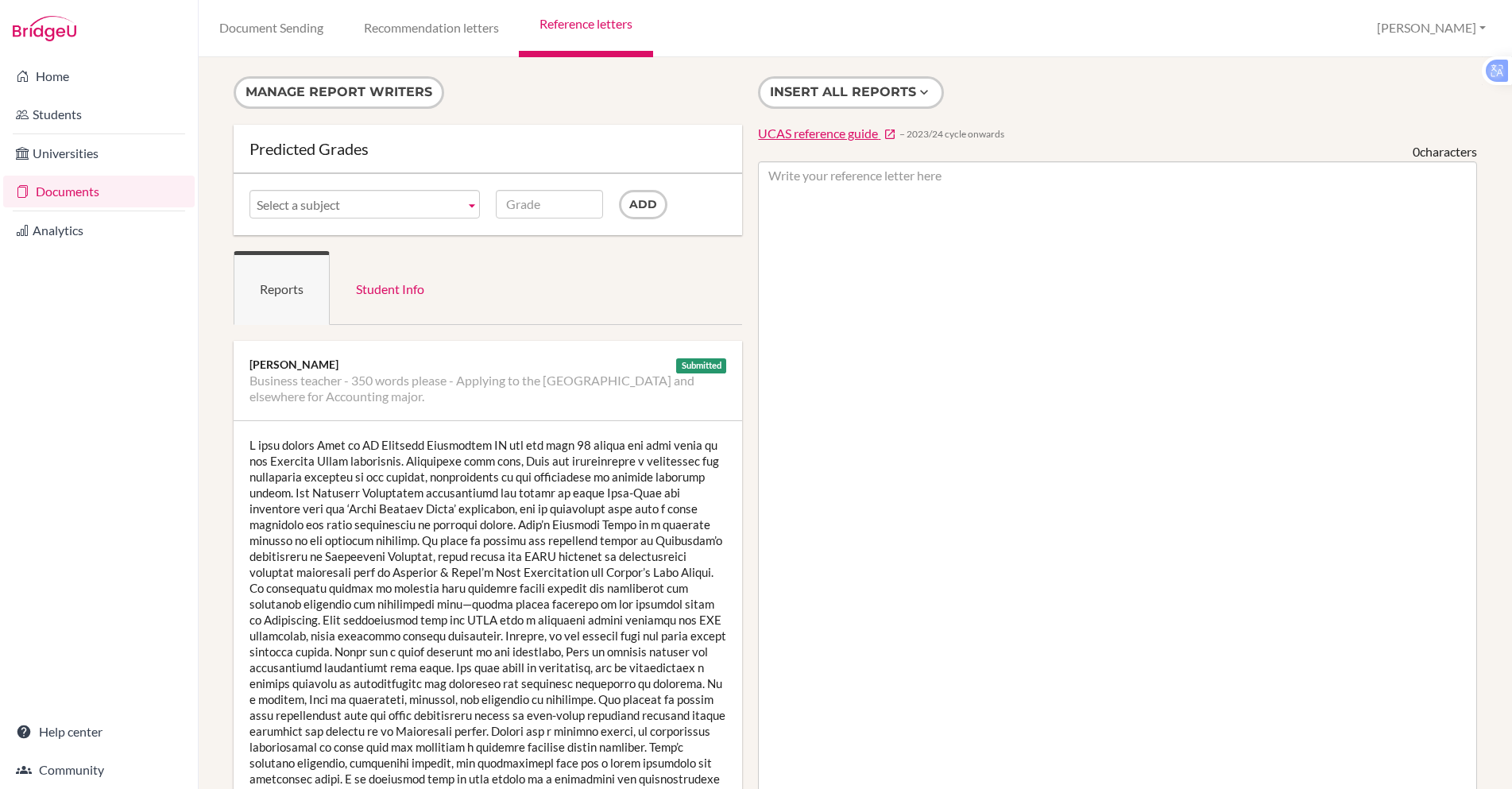  Describe the element at coordinates (488, 148) in the screenshot. I see `div: Predicted Grades` at that location.